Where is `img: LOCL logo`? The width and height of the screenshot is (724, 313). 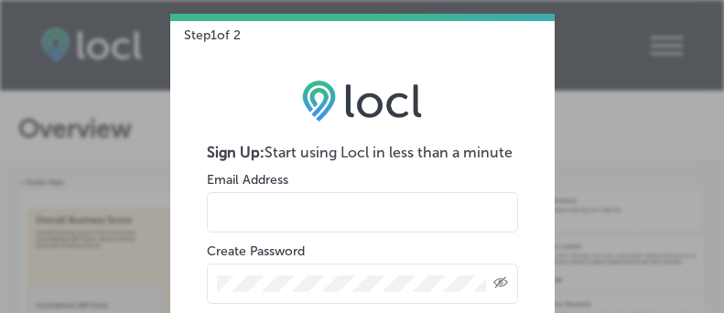
img: LOCL logo is located at coordinates (362, 101).